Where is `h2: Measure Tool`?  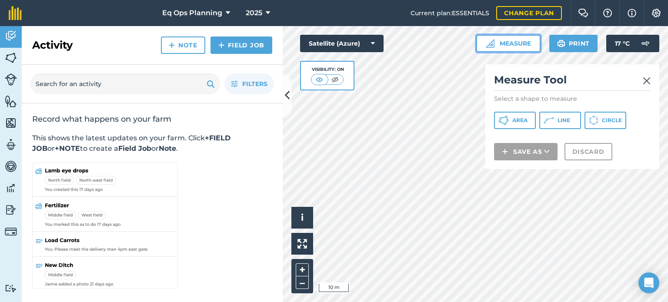
h2: Measure Tool is located at coordinates (573, 82).